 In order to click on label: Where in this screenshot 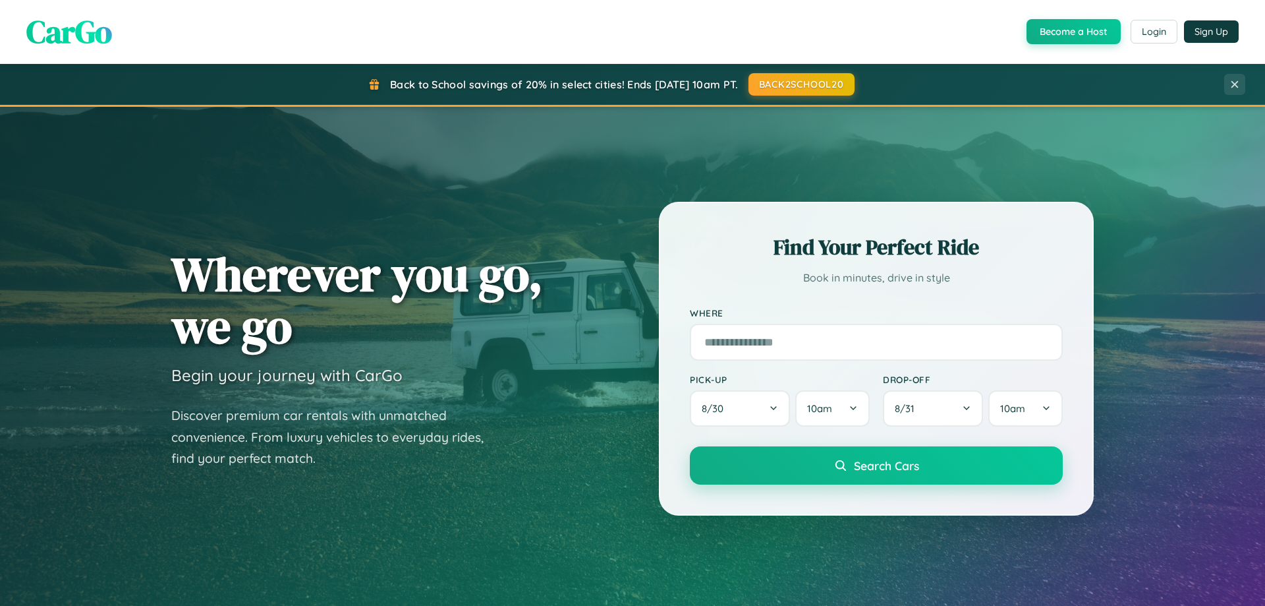, I will do `click(877, 312)`.